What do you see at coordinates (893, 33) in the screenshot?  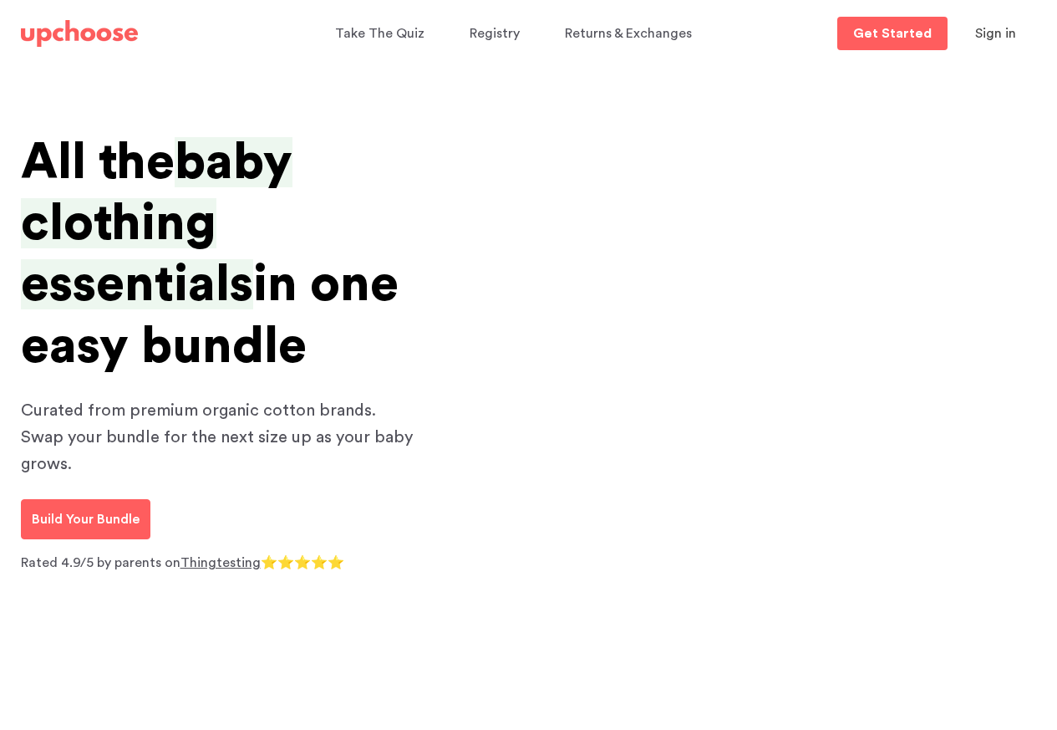 I see `p: Get Started` at bounding box center [893, 33].